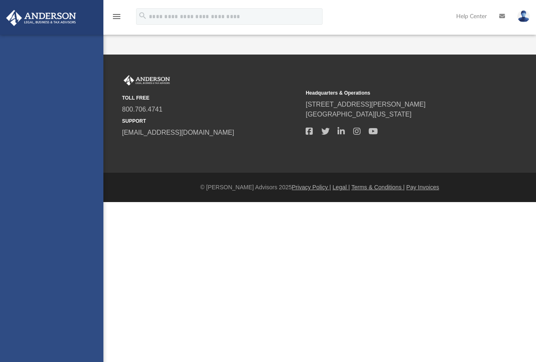 This screenshot has width=536, height=362. What do you see at coordinates (422, 187) in the screenshot?
I see `a: Pay Invoices` at bounding box center [422, 187].